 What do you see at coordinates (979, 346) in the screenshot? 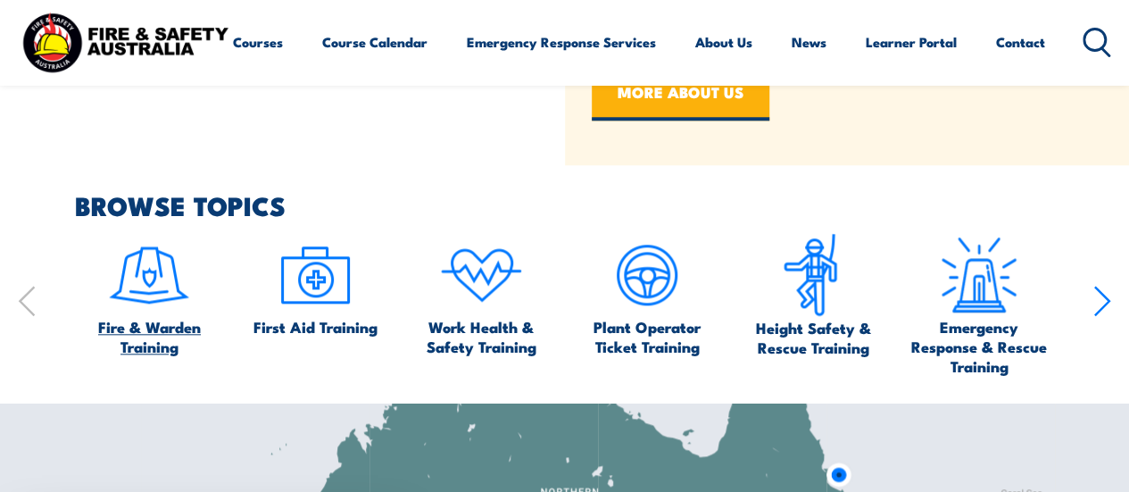
I see `span: Emergency Response & Rescue Training` at bounding box center [979, 346].